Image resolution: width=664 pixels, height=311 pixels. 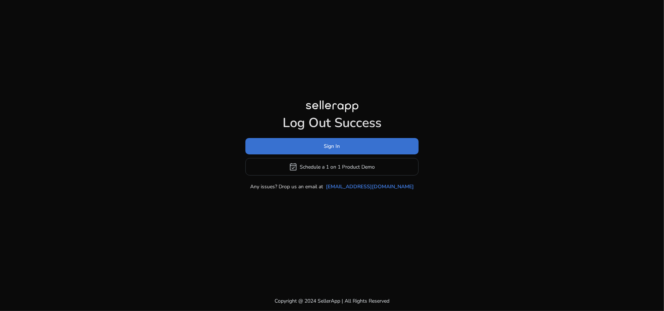 What do you see at coordinates (293, 167) in the screenshot?
I see `span: event_available` at bounding box center [293, 167].